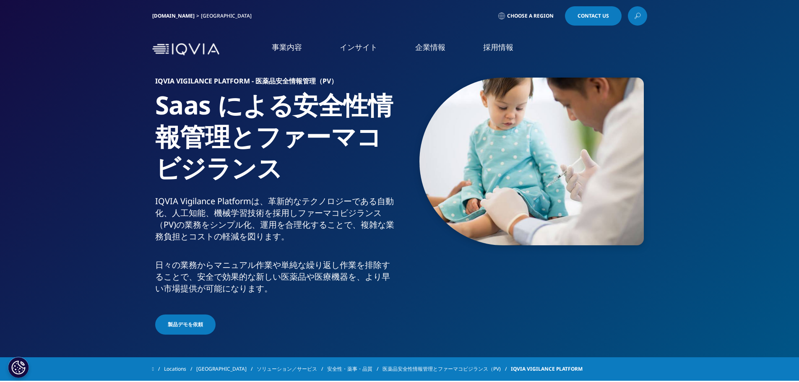  What do you see at coordinates (276, 84) in the screenshot?
I see `h6: IQVIA VIGILANCE PLATFORM - 医薬品安全情報管理（PV）` at bounding box center [276, 84].